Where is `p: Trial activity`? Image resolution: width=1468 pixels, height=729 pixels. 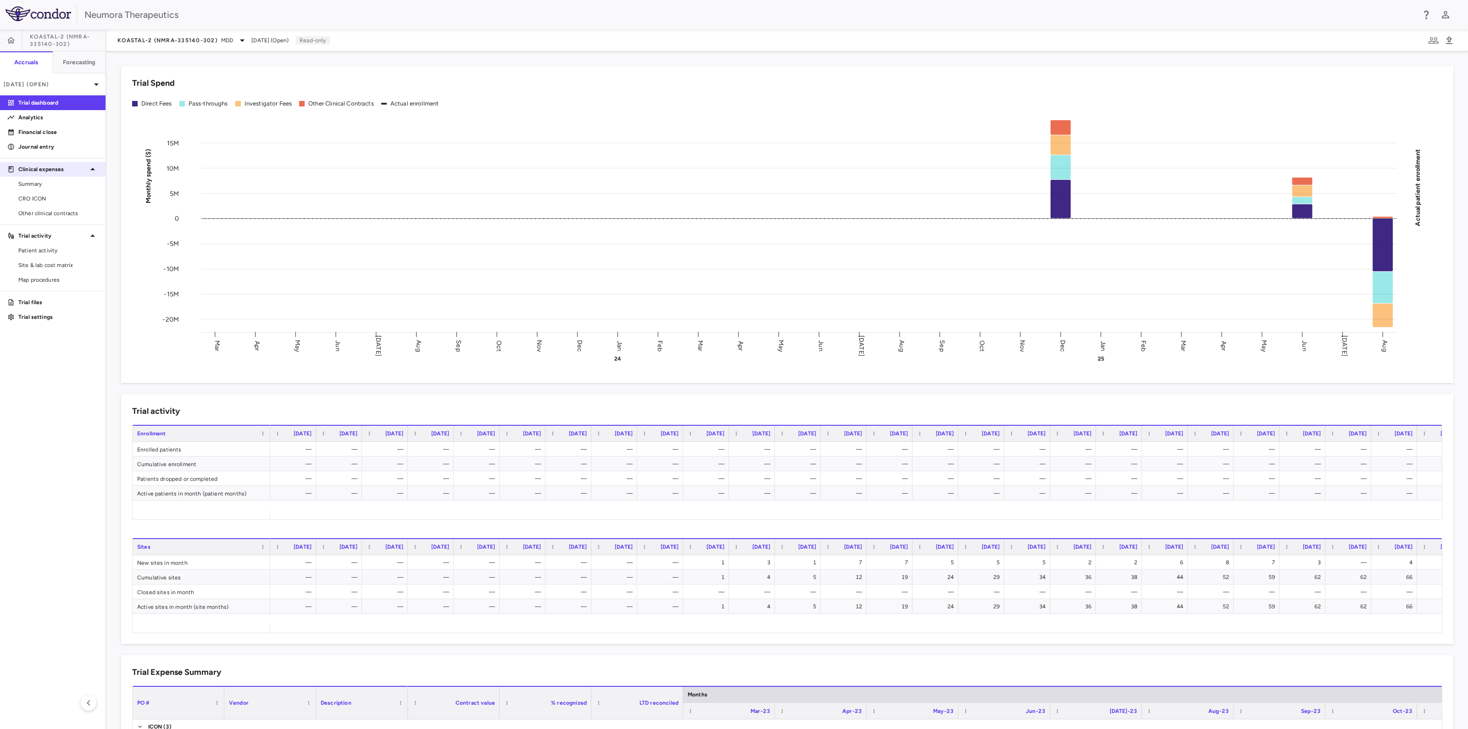
p: Trial activity is located at coordinates (53, 236).